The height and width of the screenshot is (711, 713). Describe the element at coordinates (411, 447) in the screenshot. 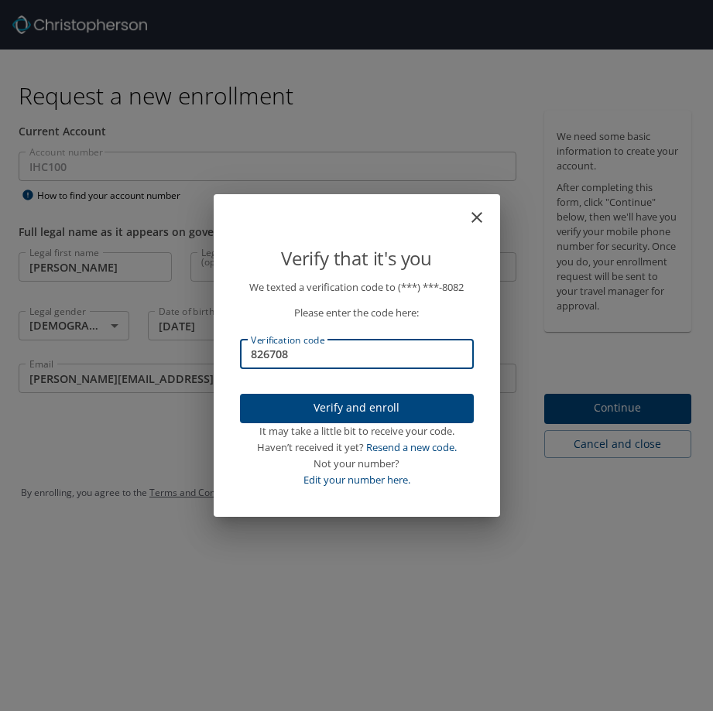

I see `a: Resend a new code.` at that location.